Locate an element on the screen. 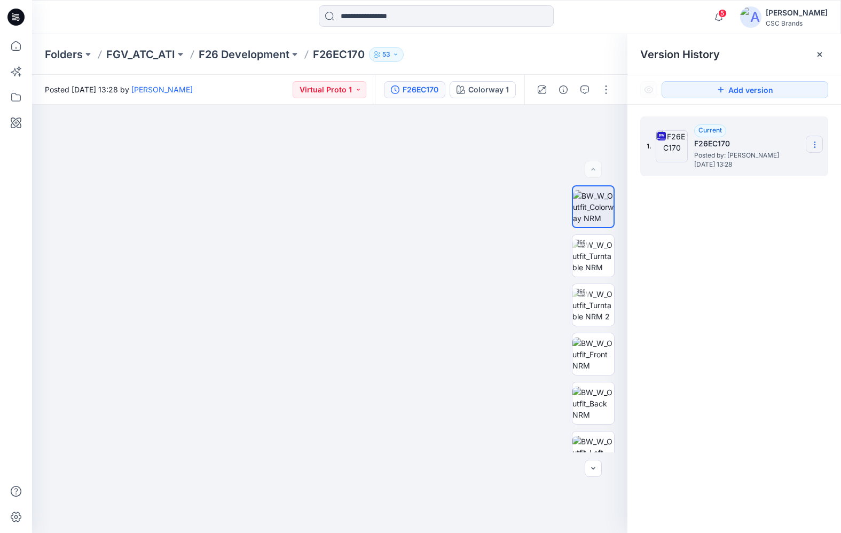 This screenshot has height=533, width=841. p: F26 Development is located at coordinates (244, 54).